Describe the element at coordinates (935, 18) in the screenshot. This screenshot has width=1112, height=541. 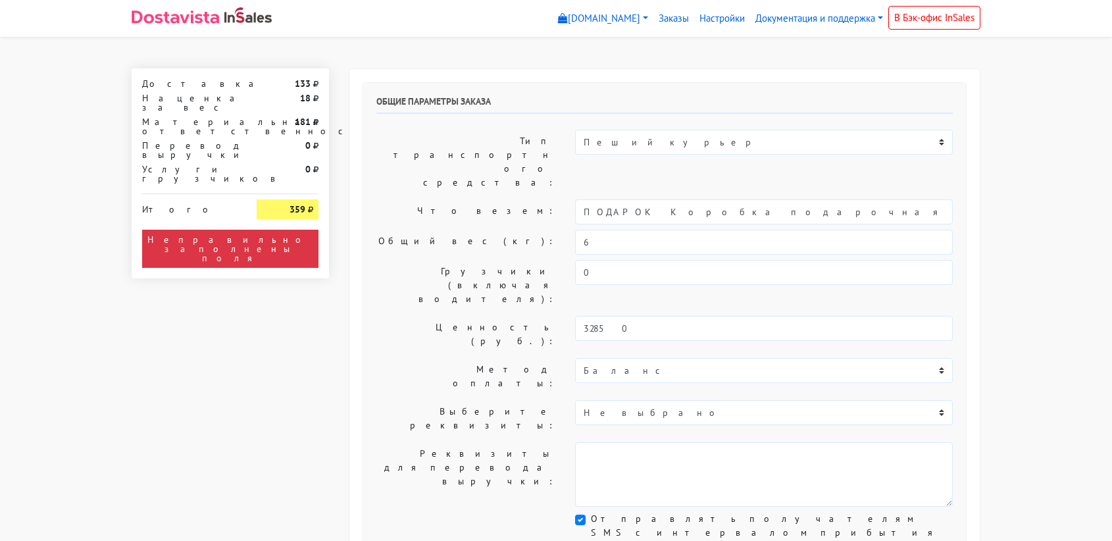
I see `a: В Бэк-офис InSales` at that location.